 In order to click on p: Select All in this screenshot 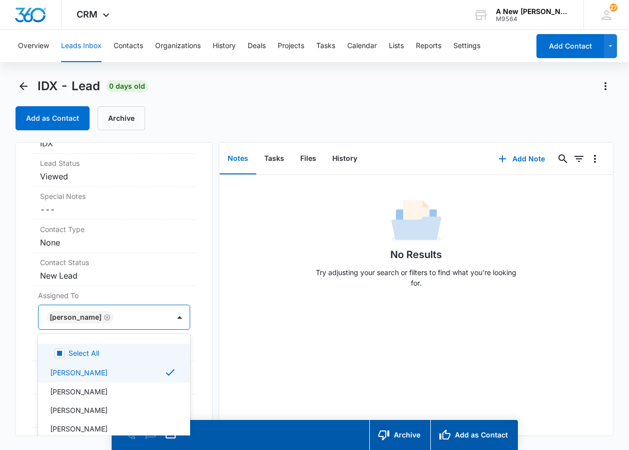, I will do `click(84, 352)`.